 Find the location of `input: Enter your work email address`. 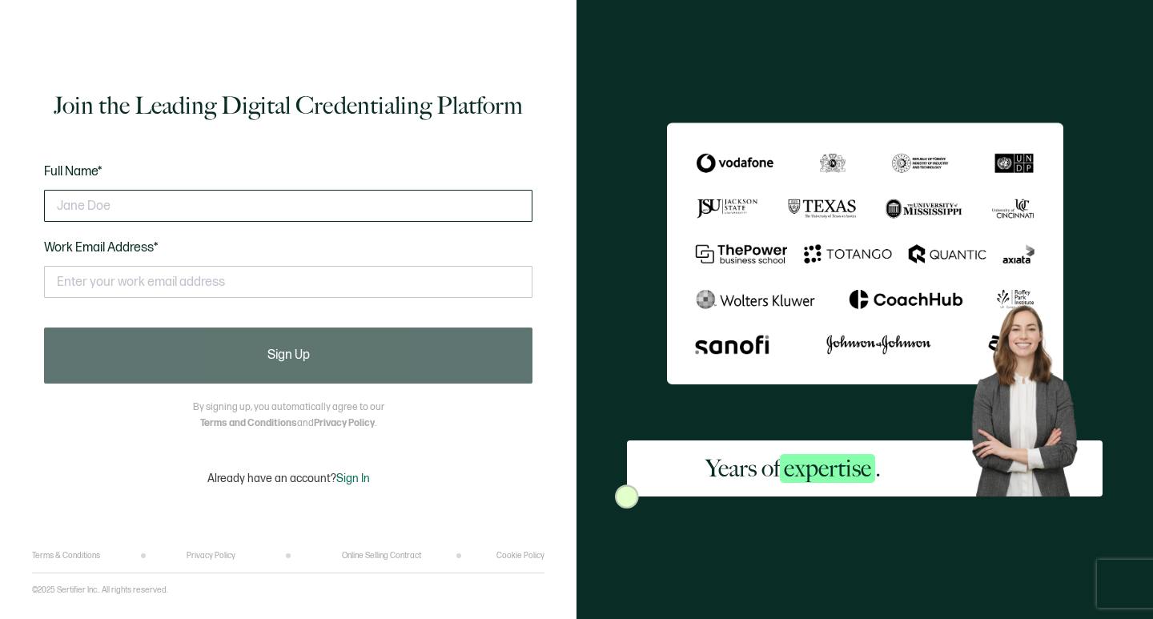

input: Enter your work email address is located at coordinates (288, 282).